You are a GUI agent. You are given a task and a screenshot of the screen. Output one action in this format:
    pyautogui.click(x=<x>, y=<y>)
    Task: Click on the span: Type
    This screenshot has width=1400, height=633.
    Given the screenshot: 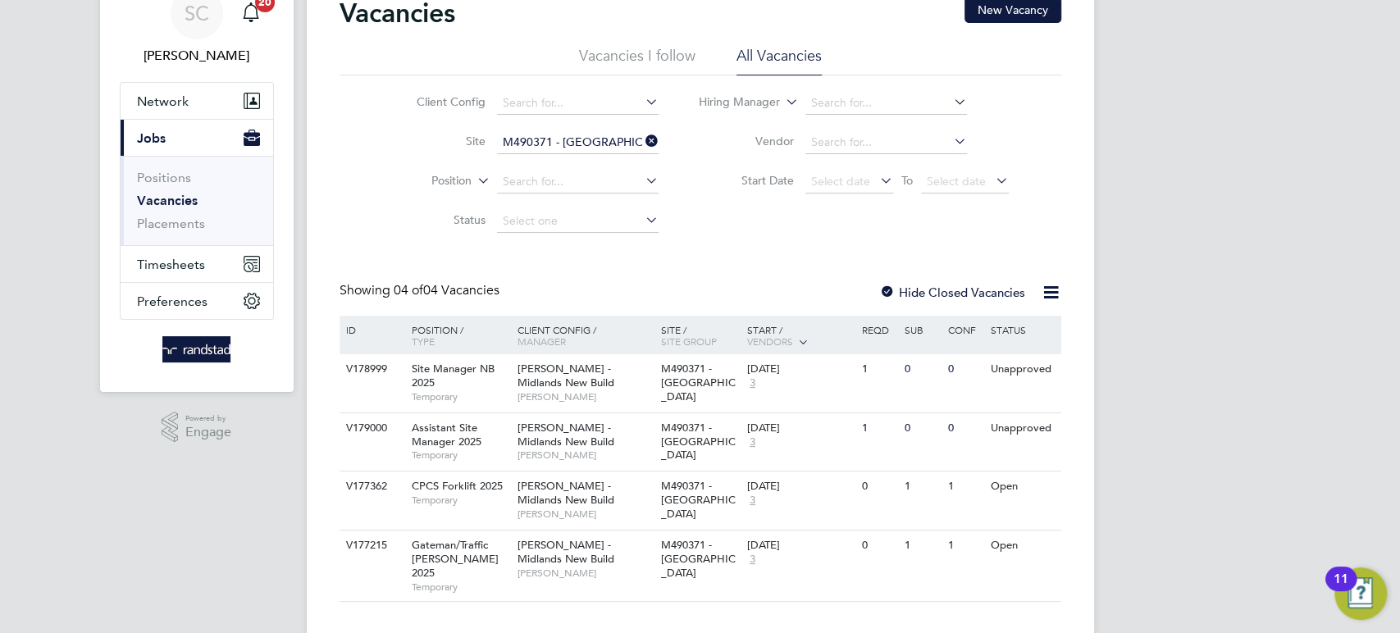 What is the action you would take?
    pyautogui.click(x=422, y=341)
    